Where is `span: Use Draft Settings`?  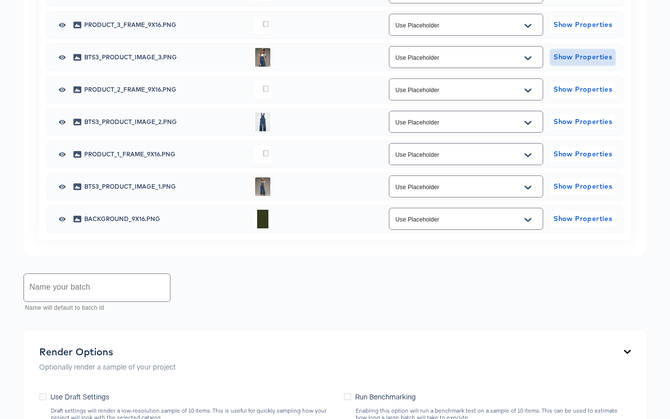
span: Use Draft Settings is located at coordinates (80, 396).